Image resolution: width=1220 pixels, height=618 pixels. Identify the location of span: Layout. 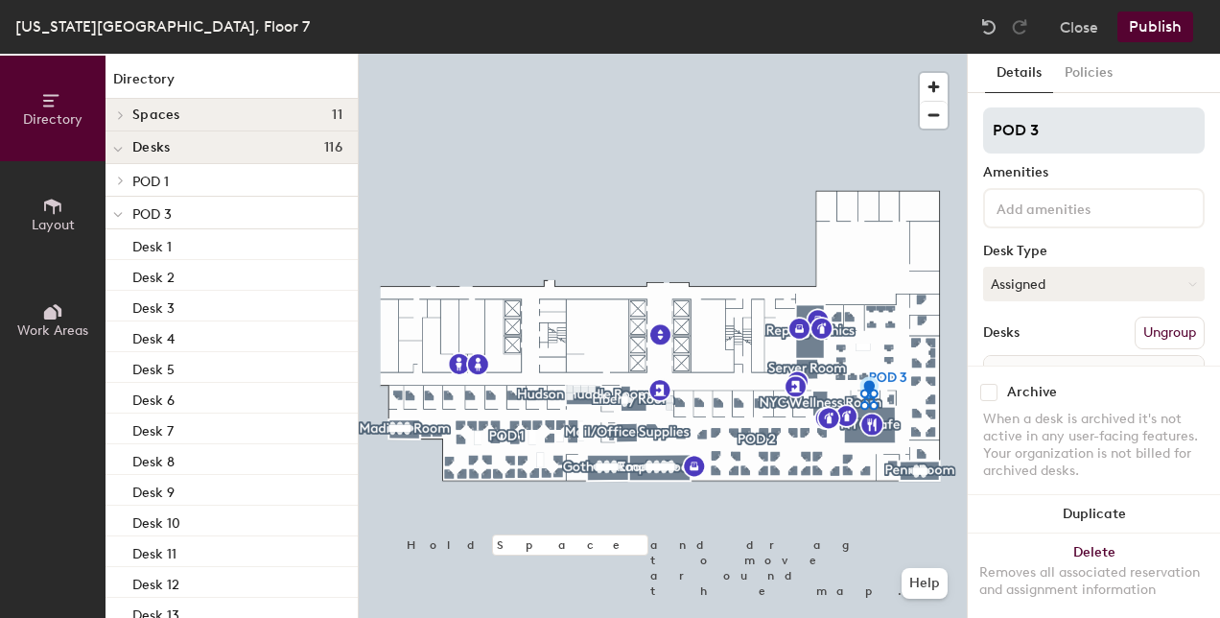
(53, 224).